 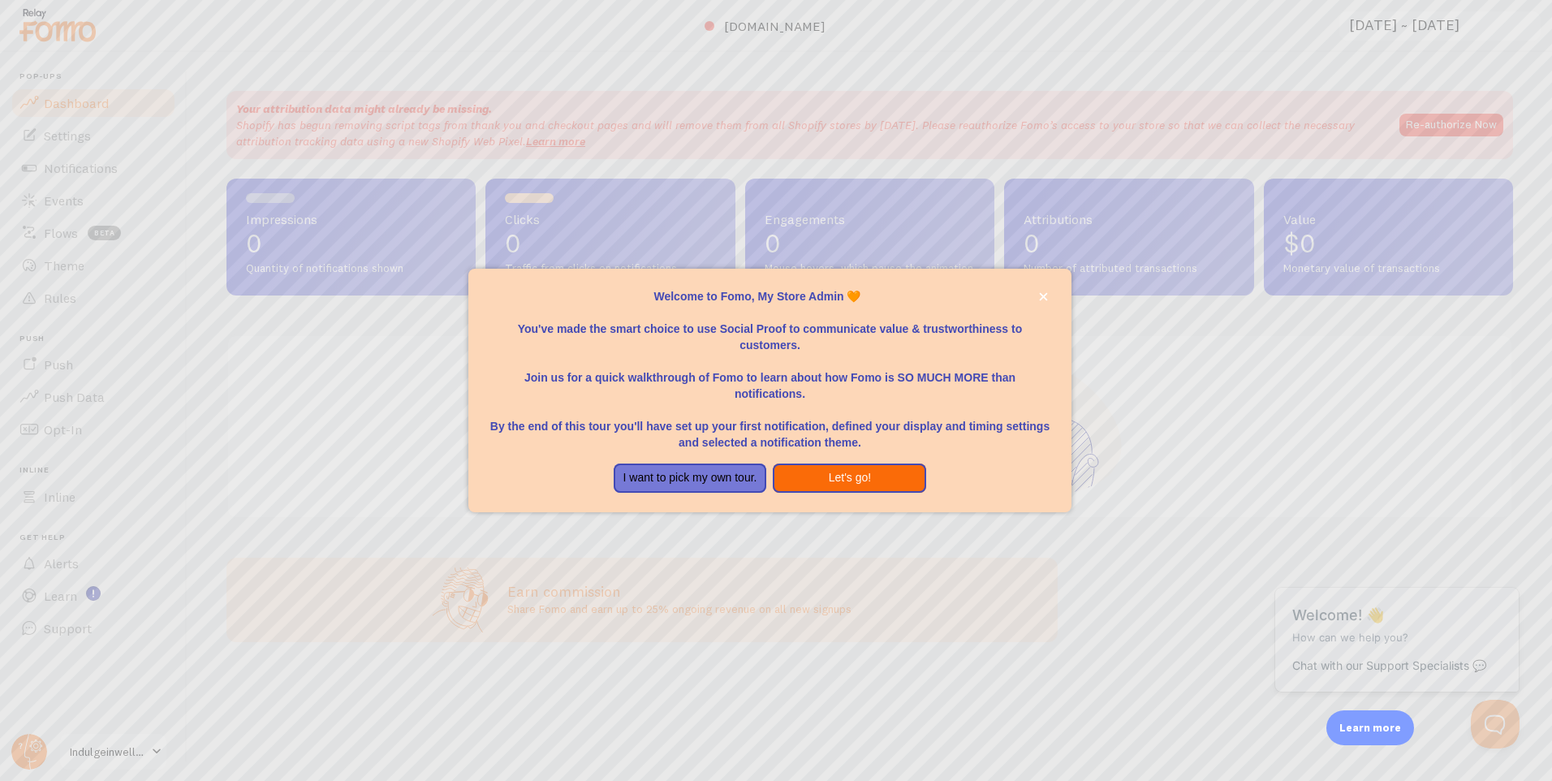 What do you see at coordinates (1043, 296) in the screenshot?
I see `button: close,` at bounding box center [1043, 296].